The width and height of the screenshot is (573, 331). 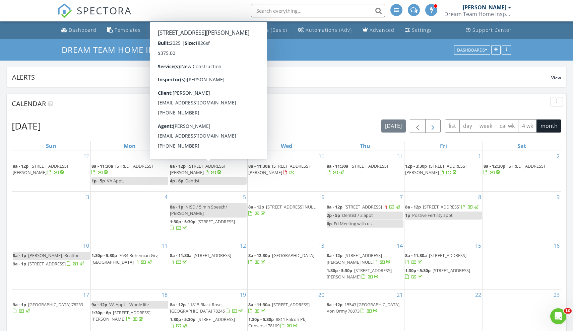 I want to click on a: Go to July 31, 2025, so click(x=400, y=157).